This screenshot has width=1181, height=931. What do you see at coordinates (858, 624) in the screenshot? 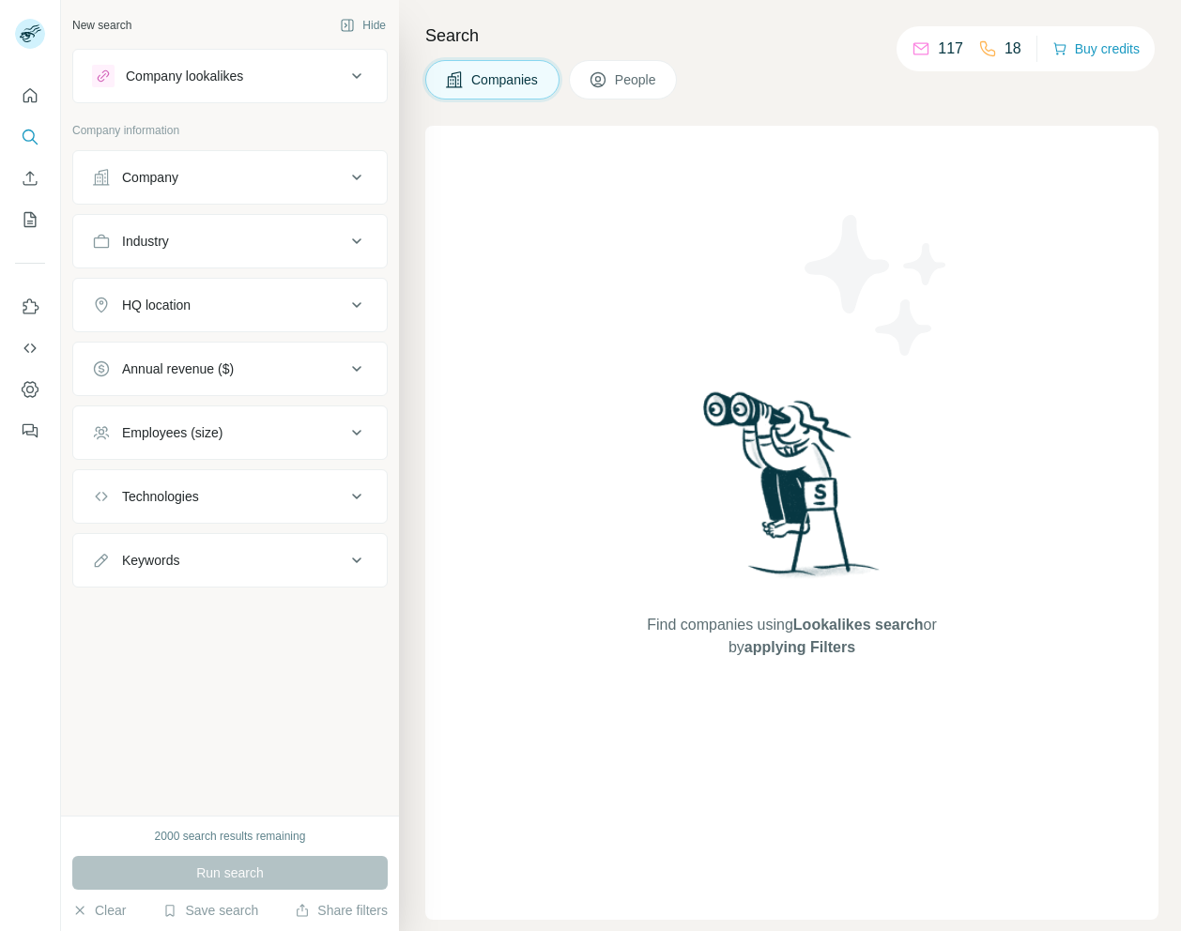
I see `span: Lookalikes search` at bounding box center [858, 624].